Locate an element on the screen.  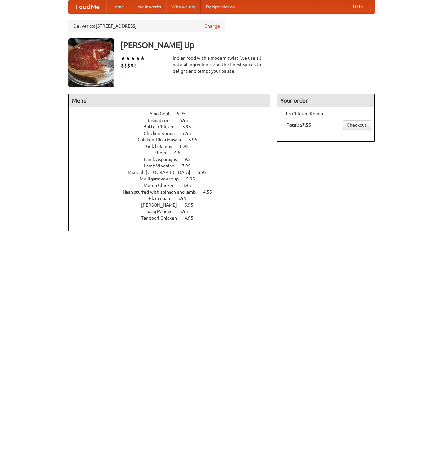
span: Chicken Tikka Masala is located at coordinates (162, 140).